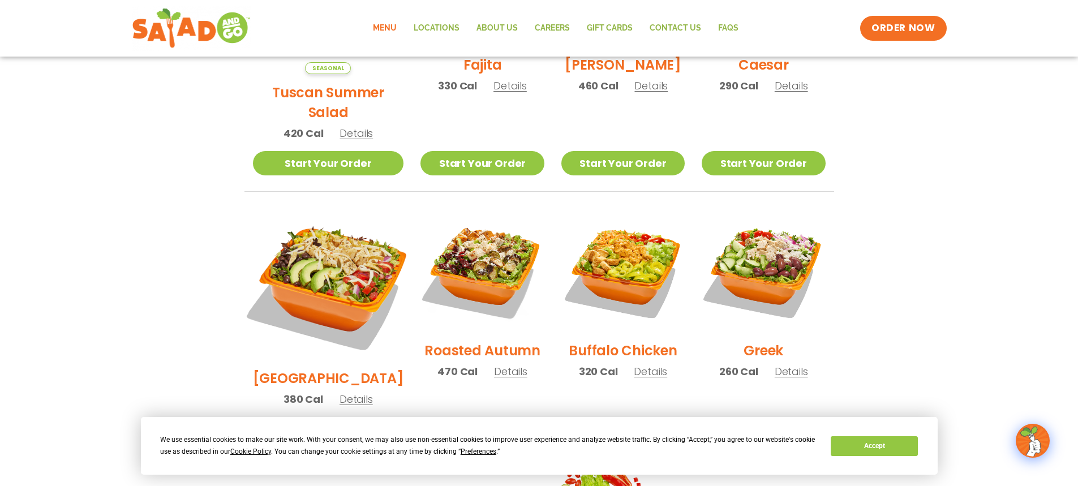 The width and height of the screenshot is (1078, 486). Describe the element at coordinates (553, 28) in the screenshot. I see `a: Careers` at that location.